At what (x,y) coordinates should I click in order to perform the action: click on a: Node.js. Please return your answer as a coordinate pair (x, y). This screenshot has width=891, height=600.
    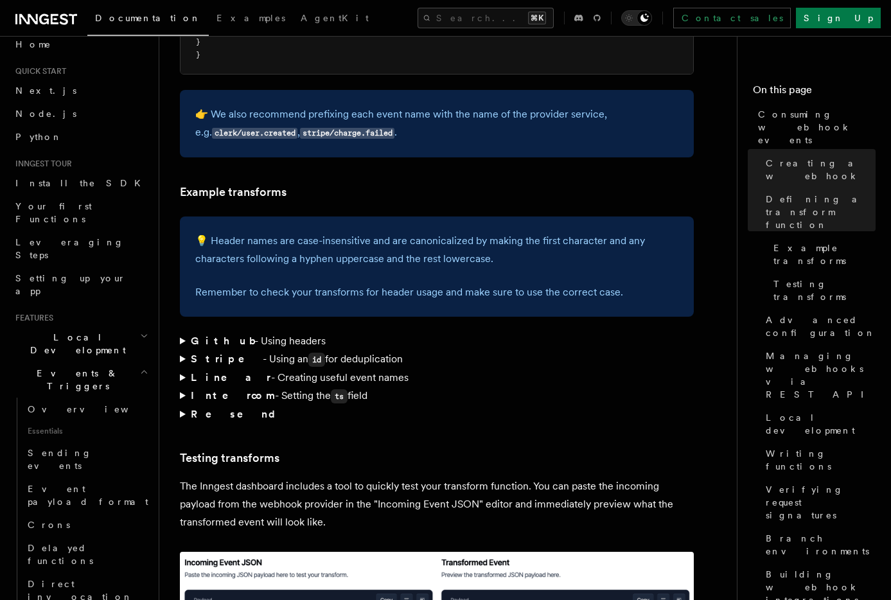
    Looking at the image, I should click on (80, 114).